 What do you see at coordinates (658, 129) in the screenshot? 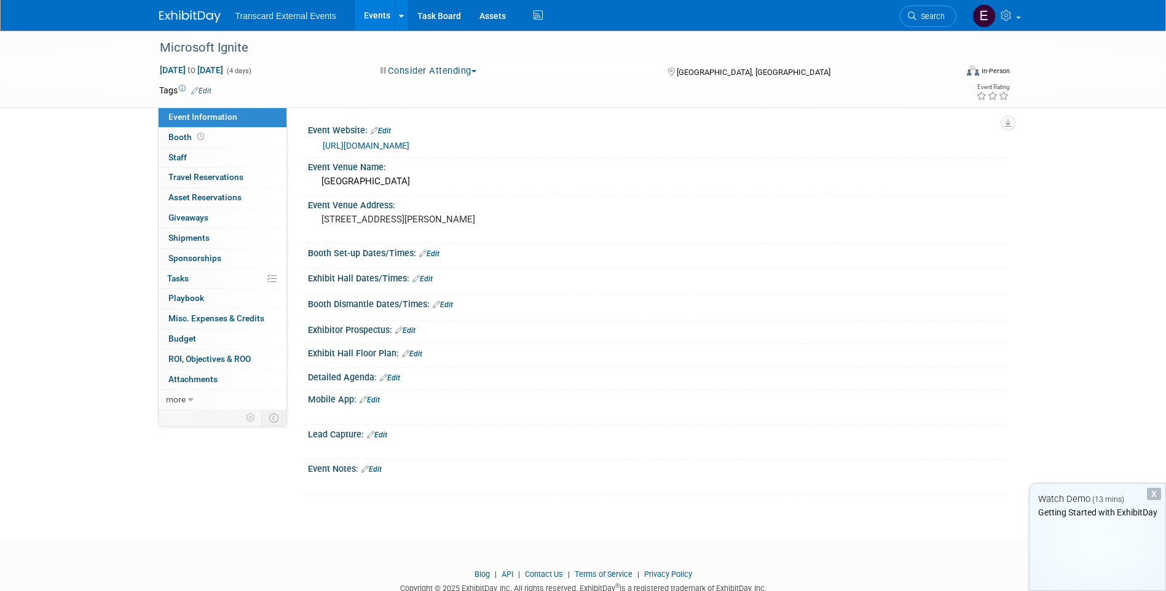
I see `div: Event Website:` at bounding box center [658, 129].